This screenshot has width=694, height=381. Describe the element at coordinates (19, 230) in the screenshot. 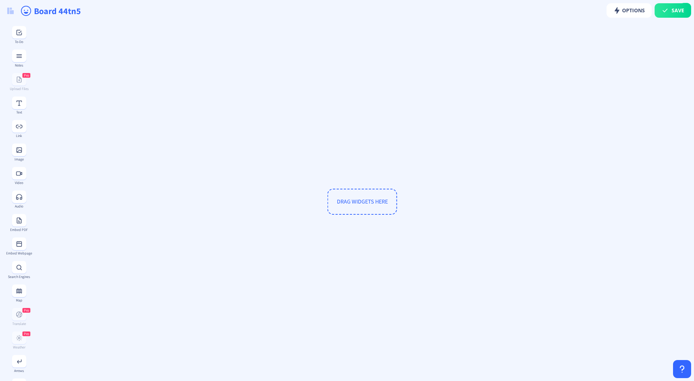

I see `div: Embed PDF` at that location.